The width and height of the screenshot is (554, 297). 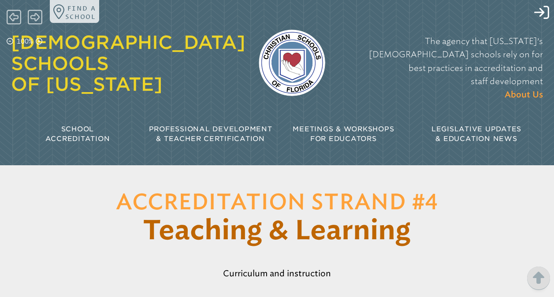 What do you see at coordinates (292, 63) in the screenshot?
I see `img: csf-logo-web-colors.png` at bounding box center [292, 63].